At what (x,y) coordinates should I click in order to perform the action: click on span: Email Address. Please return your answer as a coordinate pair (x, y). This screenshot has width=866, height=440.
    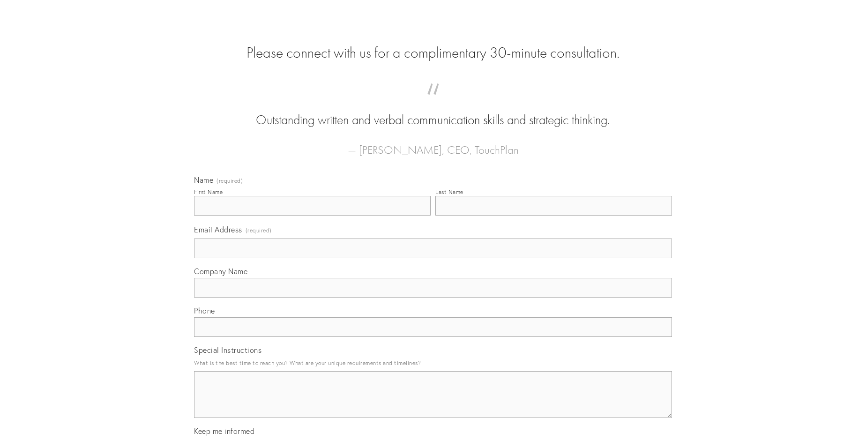
    Looking at the image, I should click on (218, 230).